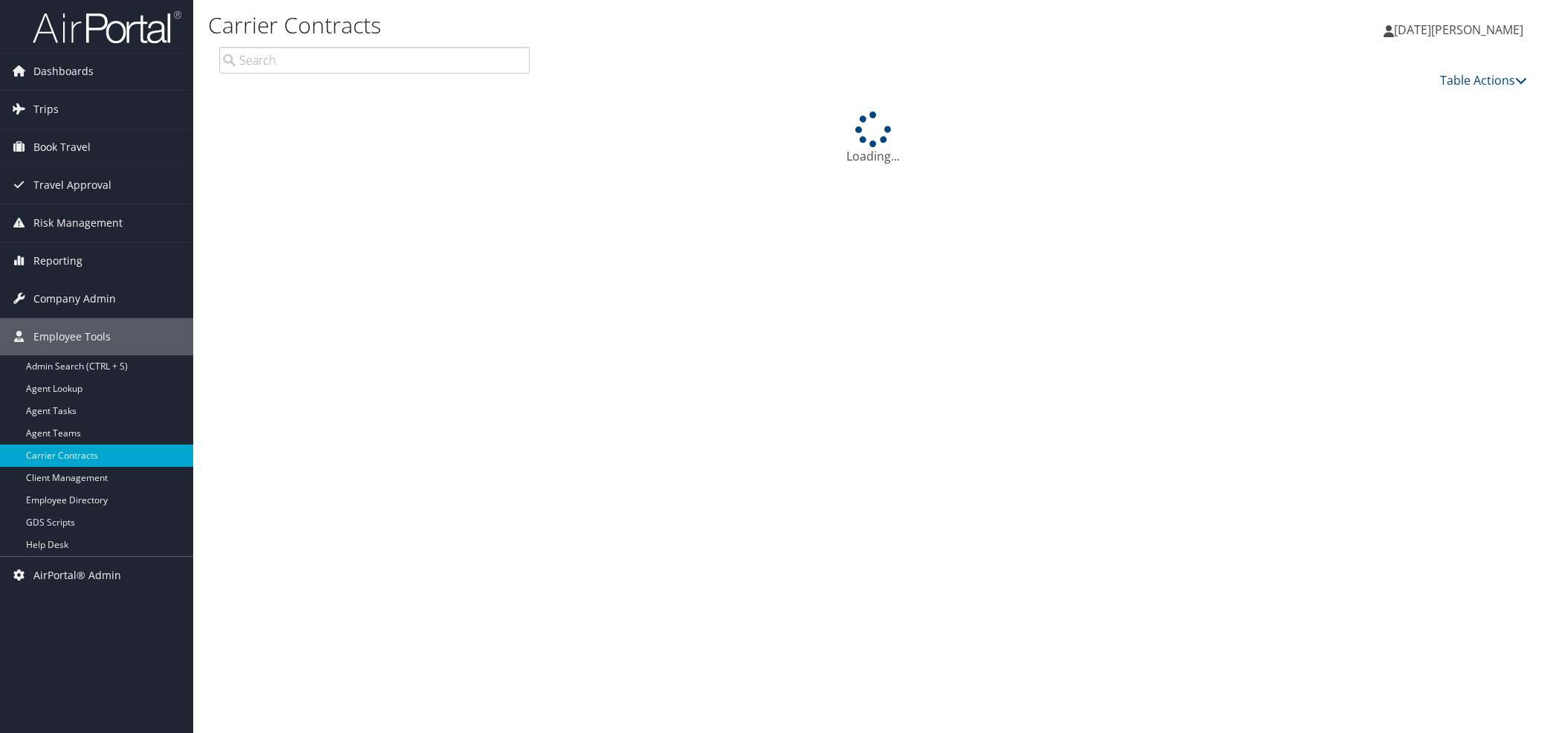 The height and width of the screenshot is (733, 1553). Describe the element at coordinates (651, 25) in the screenshot. I see `h1: Carrier Contracts` at that location.